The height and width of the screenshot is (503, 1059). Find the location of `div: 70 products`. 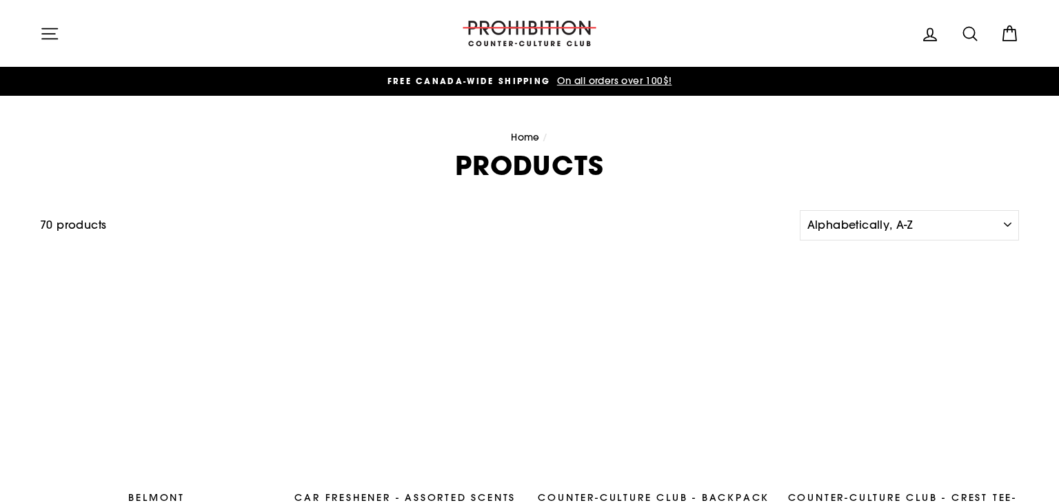

div: 70 products is located at coordinates (417, 225).